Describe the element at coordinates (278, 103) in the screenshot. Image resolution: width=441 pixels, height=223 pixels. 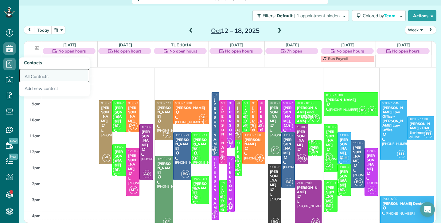
I see `span: 9:00 - 12:30` at that location.